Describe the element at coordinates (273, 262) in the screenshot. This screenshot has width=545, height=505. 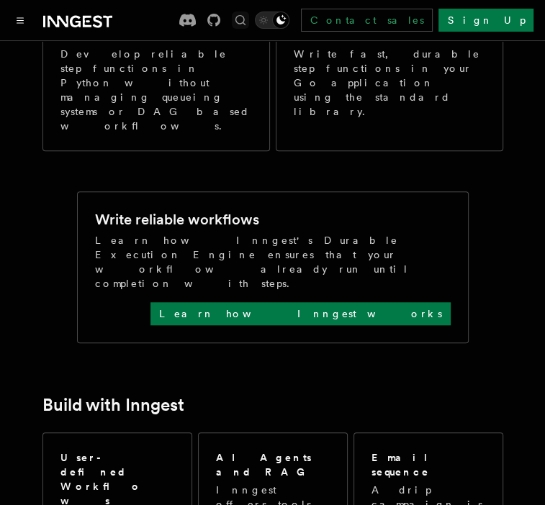
I see `p: Learn how Inngest's Durable Execution Engine ensures that your workflow already run until complet...` at that location.